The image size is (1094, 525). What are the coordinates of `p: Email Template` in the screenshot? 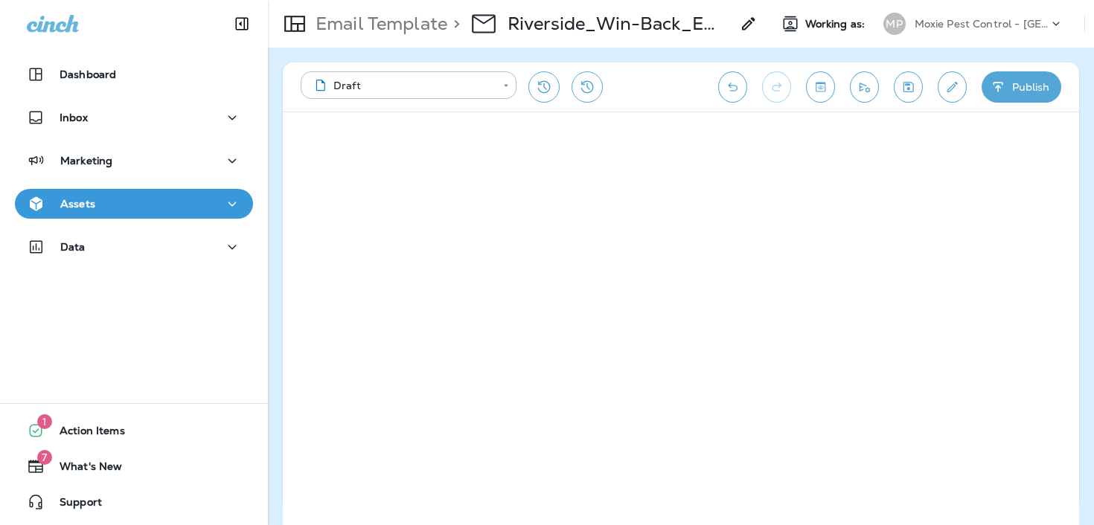 It's located at (378, 24).